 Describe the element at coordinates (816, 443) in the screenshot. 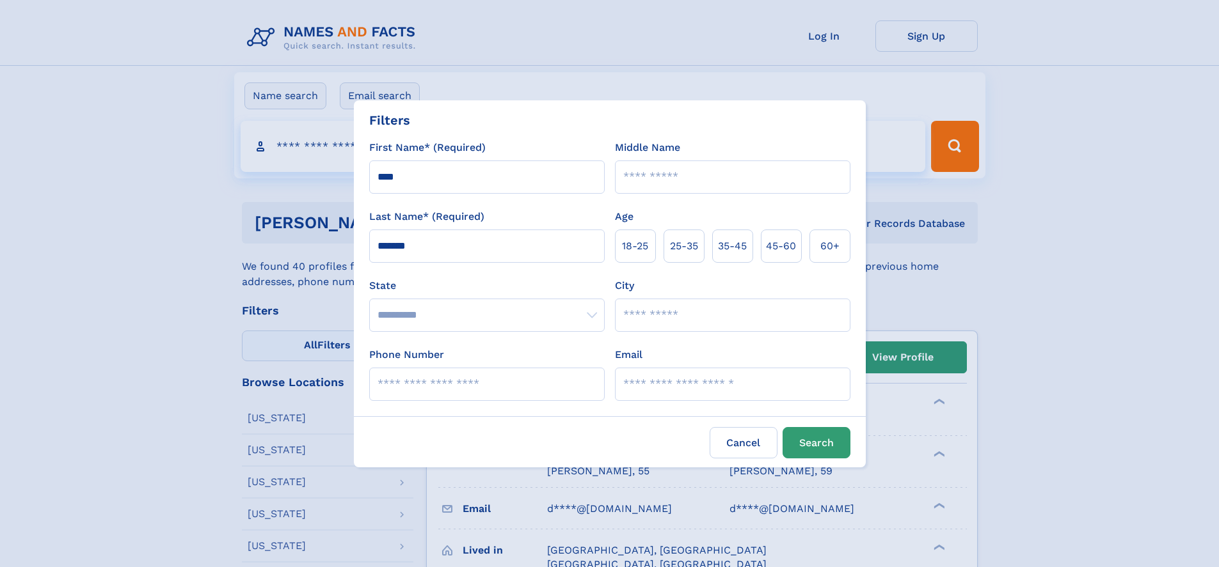

I see `button: Search` at that location.